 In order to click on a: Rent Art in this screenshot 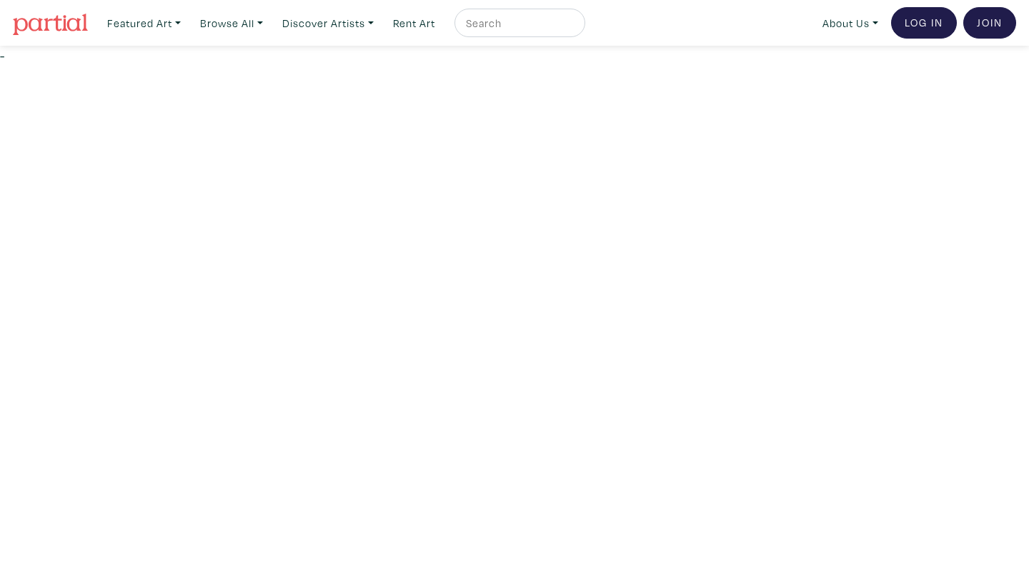, I will do `click(414, 23)`.